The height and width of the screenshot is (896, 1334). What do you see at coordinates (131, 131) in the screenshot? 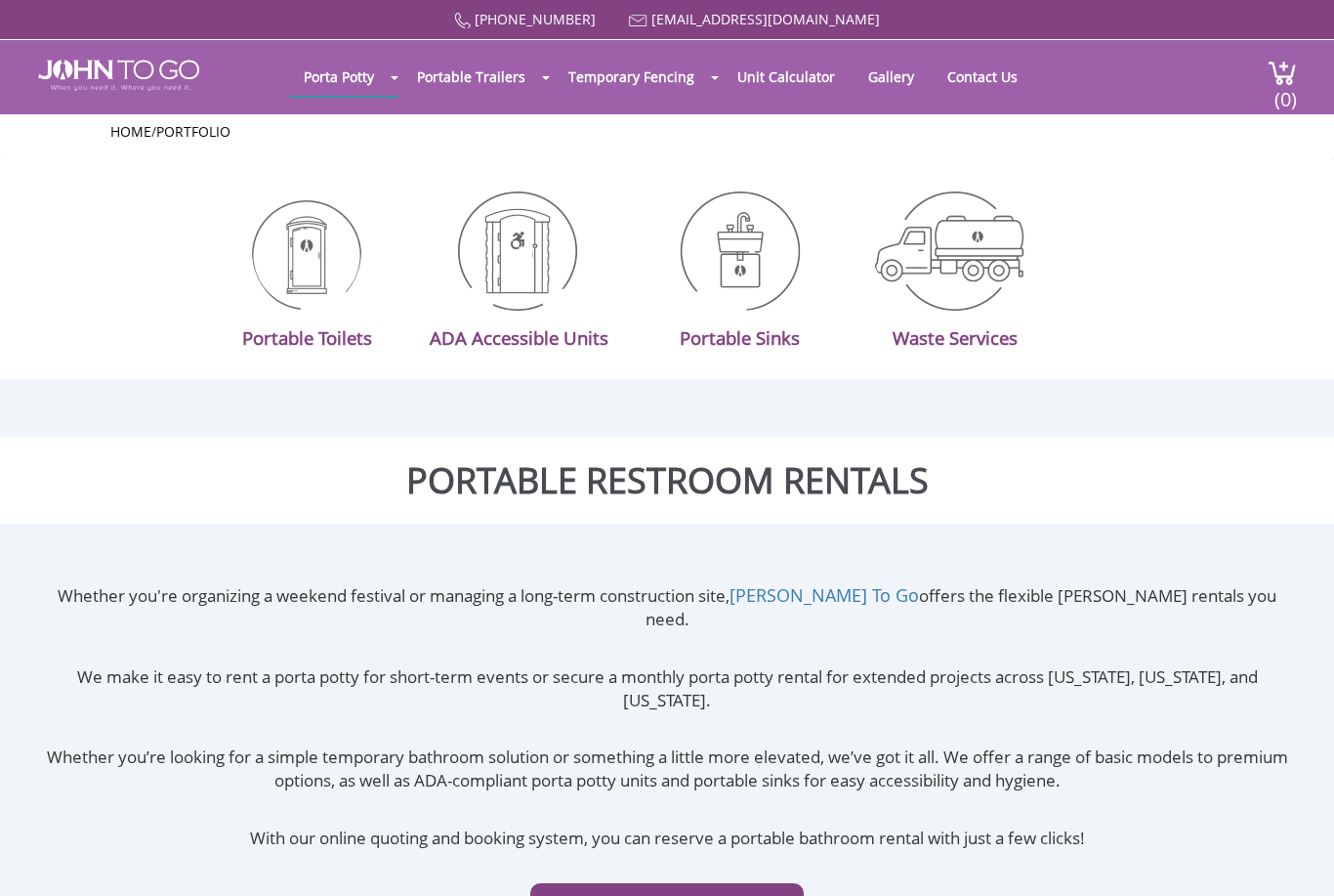
I see `a: Home` at bounding box center [131, 131].